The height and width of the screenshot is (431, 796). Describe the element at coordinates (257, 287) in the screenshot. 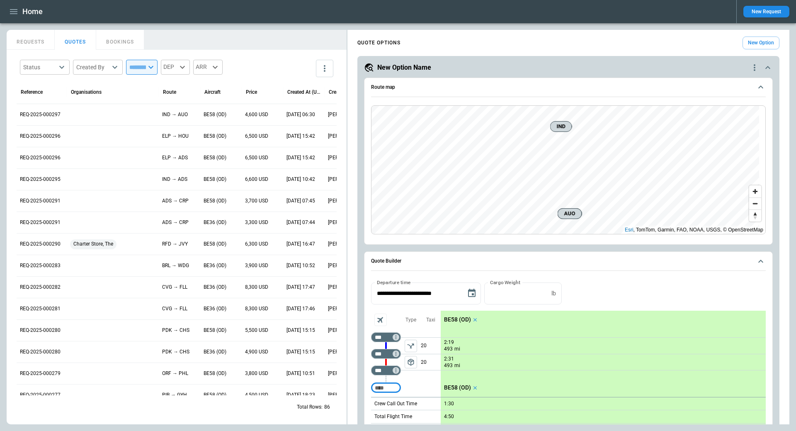

I see `p: 8,300 USD` at that location.